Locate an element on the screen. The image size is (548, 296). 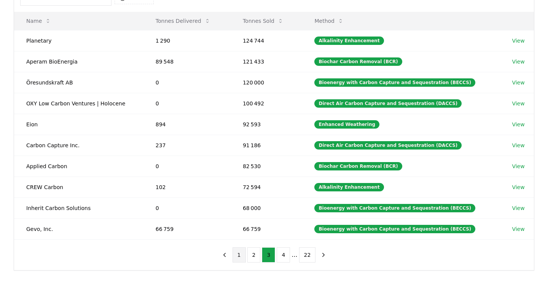
button: Method is located at coordinates (329, 21).